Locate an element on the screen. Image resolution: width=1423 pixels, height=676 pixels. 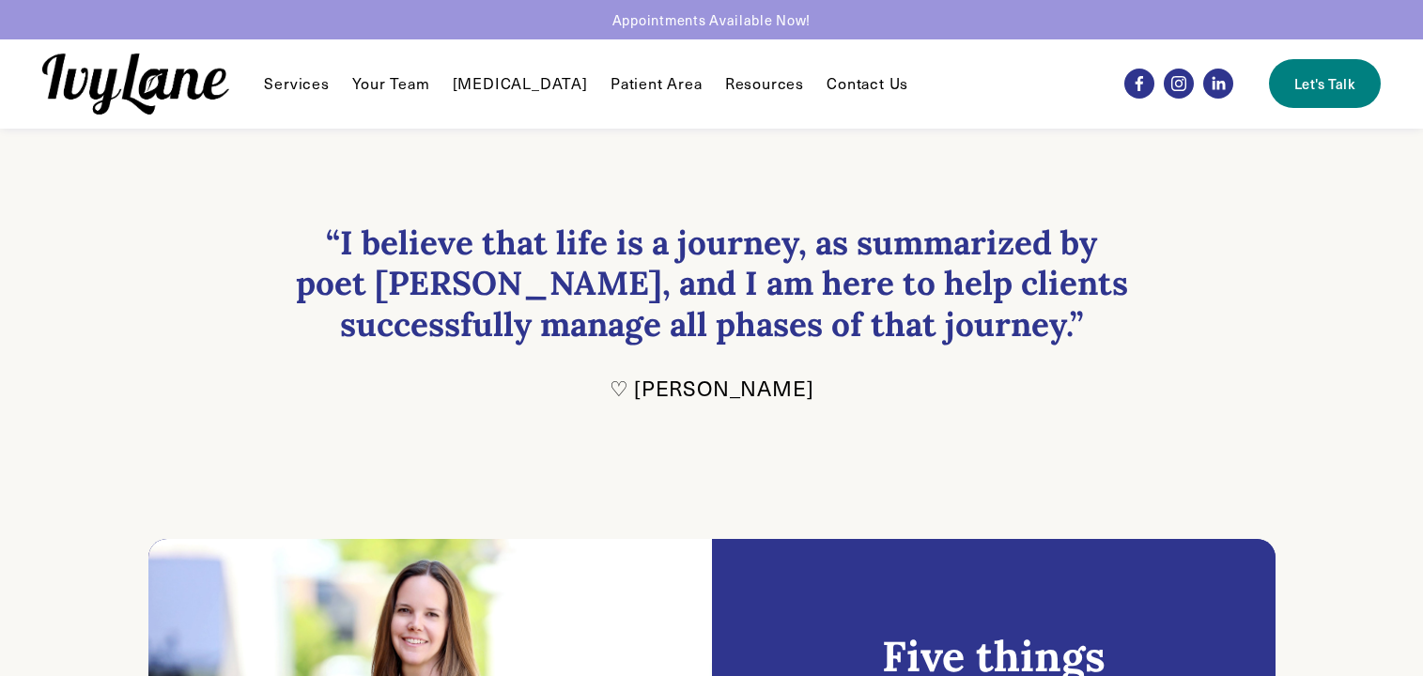
a: Instagram is located at coordinates (1178, 84).